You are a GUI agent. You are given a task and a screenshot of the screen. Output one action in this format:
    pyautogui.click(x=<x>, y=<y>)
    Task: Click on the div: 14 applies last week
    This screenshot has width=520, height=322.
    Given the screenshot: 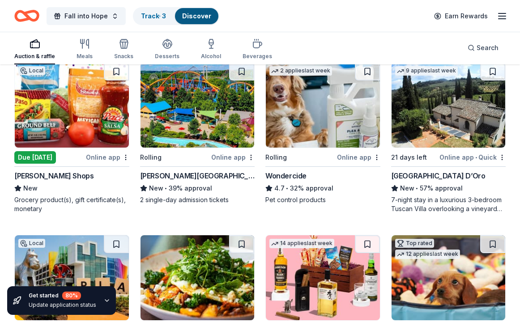 What is the action you would take?
    pyautogui.click(x=302, y=244)
    